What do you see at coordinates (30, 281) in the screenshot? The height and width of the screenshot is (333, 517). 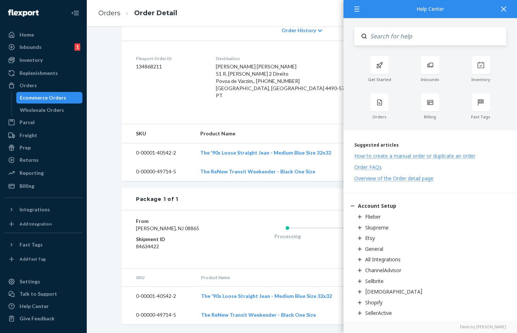 I see `div: Settings` at bounding box center [30, 281].